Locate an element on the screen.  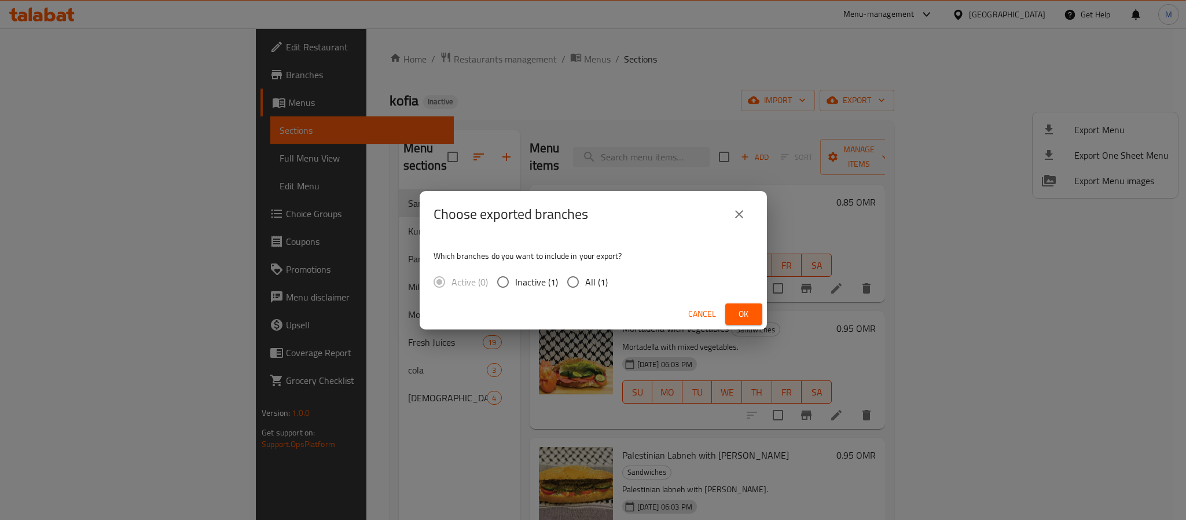
h2: Choose exported branches is located at coordinates (511, 214).